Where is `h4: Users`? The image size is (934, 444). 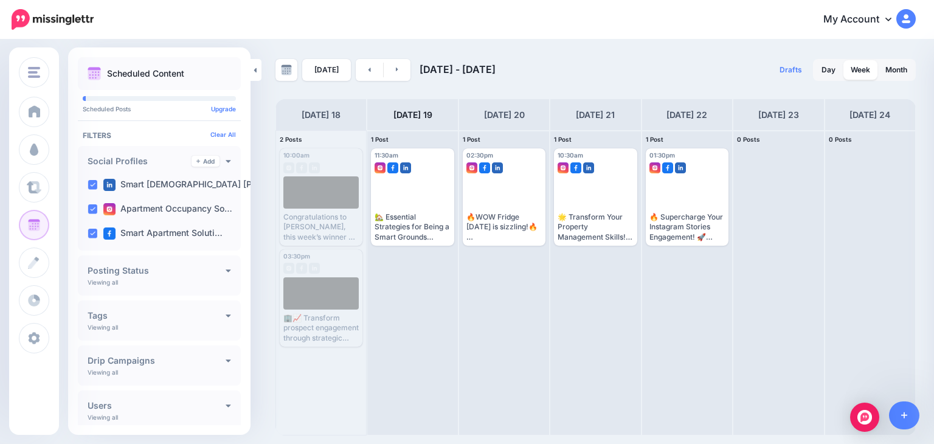 h4: Users is located at coordinates (156, 405).